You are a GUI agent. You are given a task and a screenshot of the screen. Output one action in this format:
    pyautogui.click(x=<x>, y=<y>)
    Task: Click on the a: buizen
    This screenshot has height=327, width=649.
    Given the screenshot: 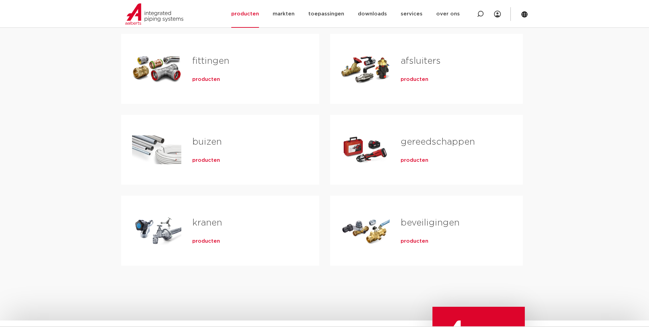 What is the action you would take?
    pyautogui.click(x=207, y=142)
    